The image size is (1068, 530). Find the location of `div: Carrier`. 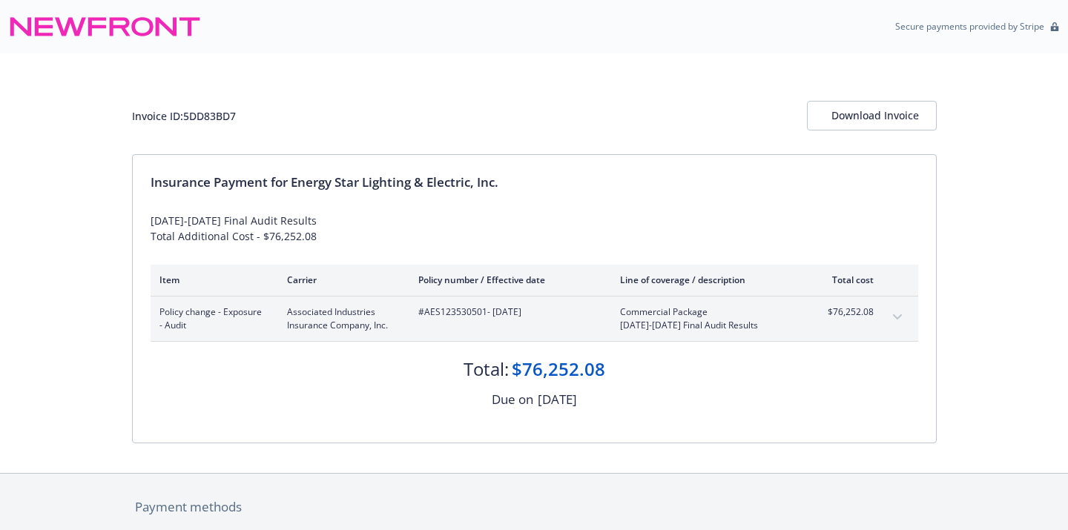

div: Carrier is located at coordinates (340, 279).